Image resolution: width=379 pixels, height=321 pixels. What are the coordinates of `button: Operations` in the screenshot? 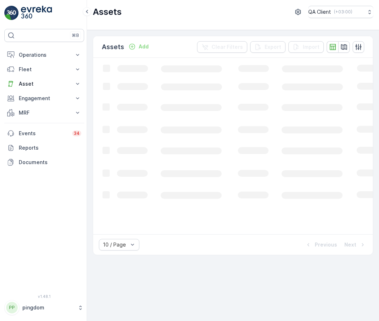 It's located at (44, 55).